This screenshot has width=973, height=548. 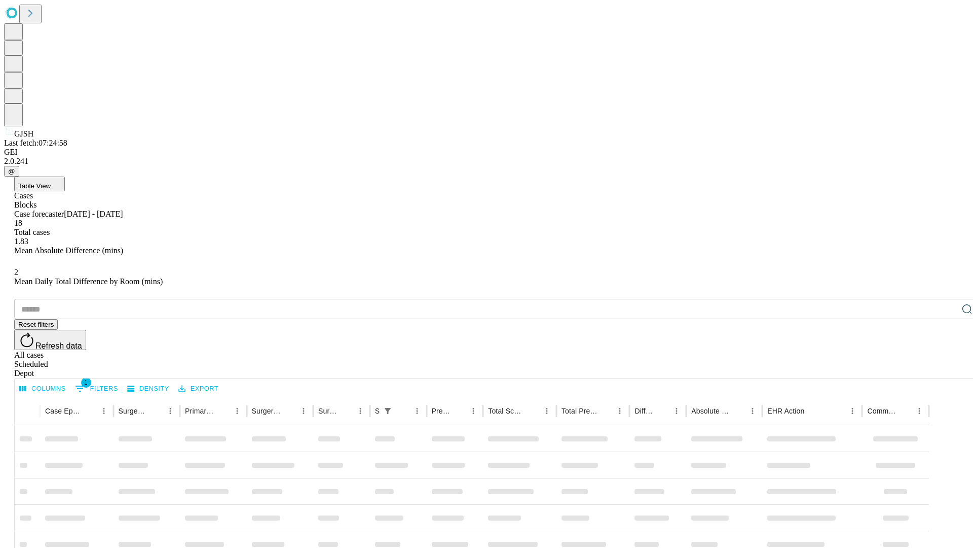 What do you see at coordinates (16, 272) in the screenshot?
I see `span: 2` at bounding box center [16, 272].